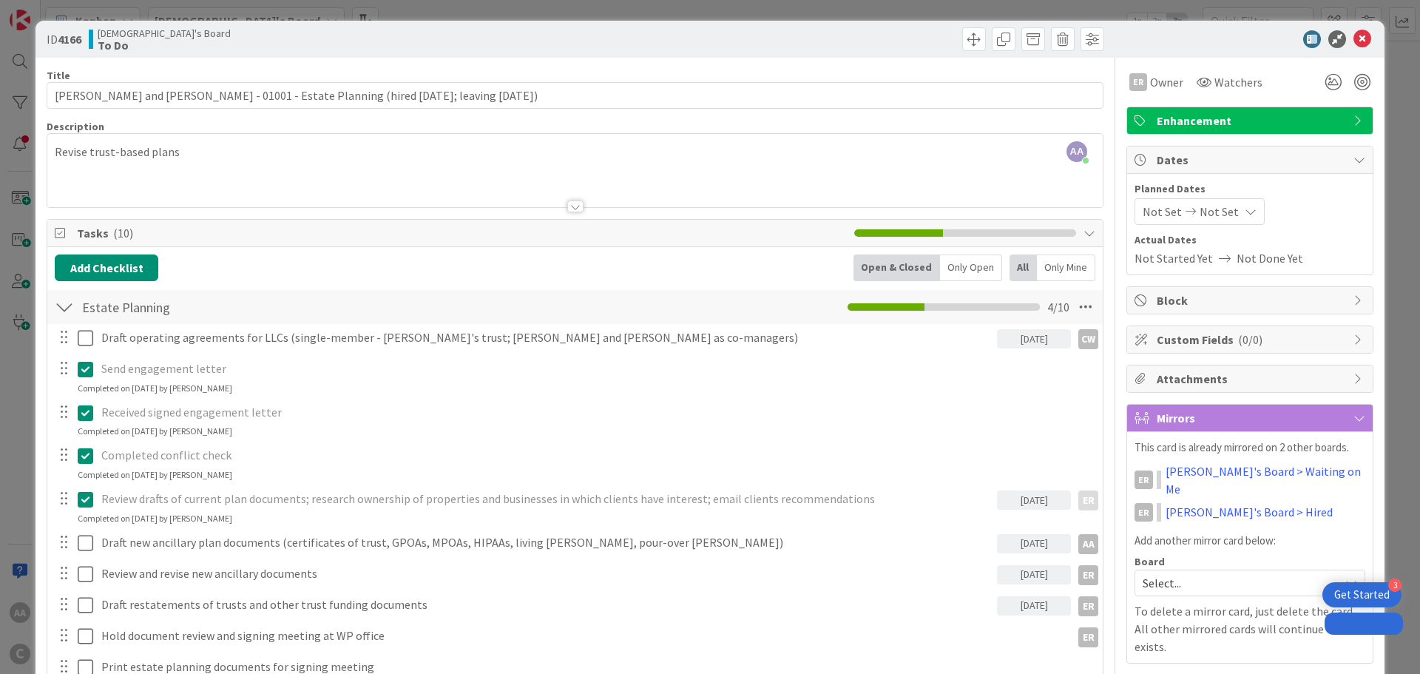 This screenshot has width=1420, height=674. What do you see at coordinates (107, 268) in the screenshot?
I see `button: Add Checklist` at bounding box center [107, 268].